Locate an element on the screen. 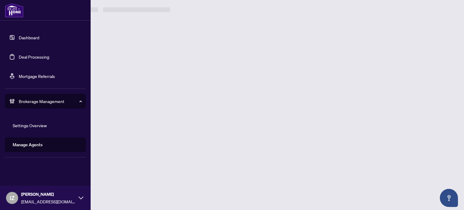 This screenshot has width=464, height=210. a: Manage Agents is located at coordinates (27, 145).